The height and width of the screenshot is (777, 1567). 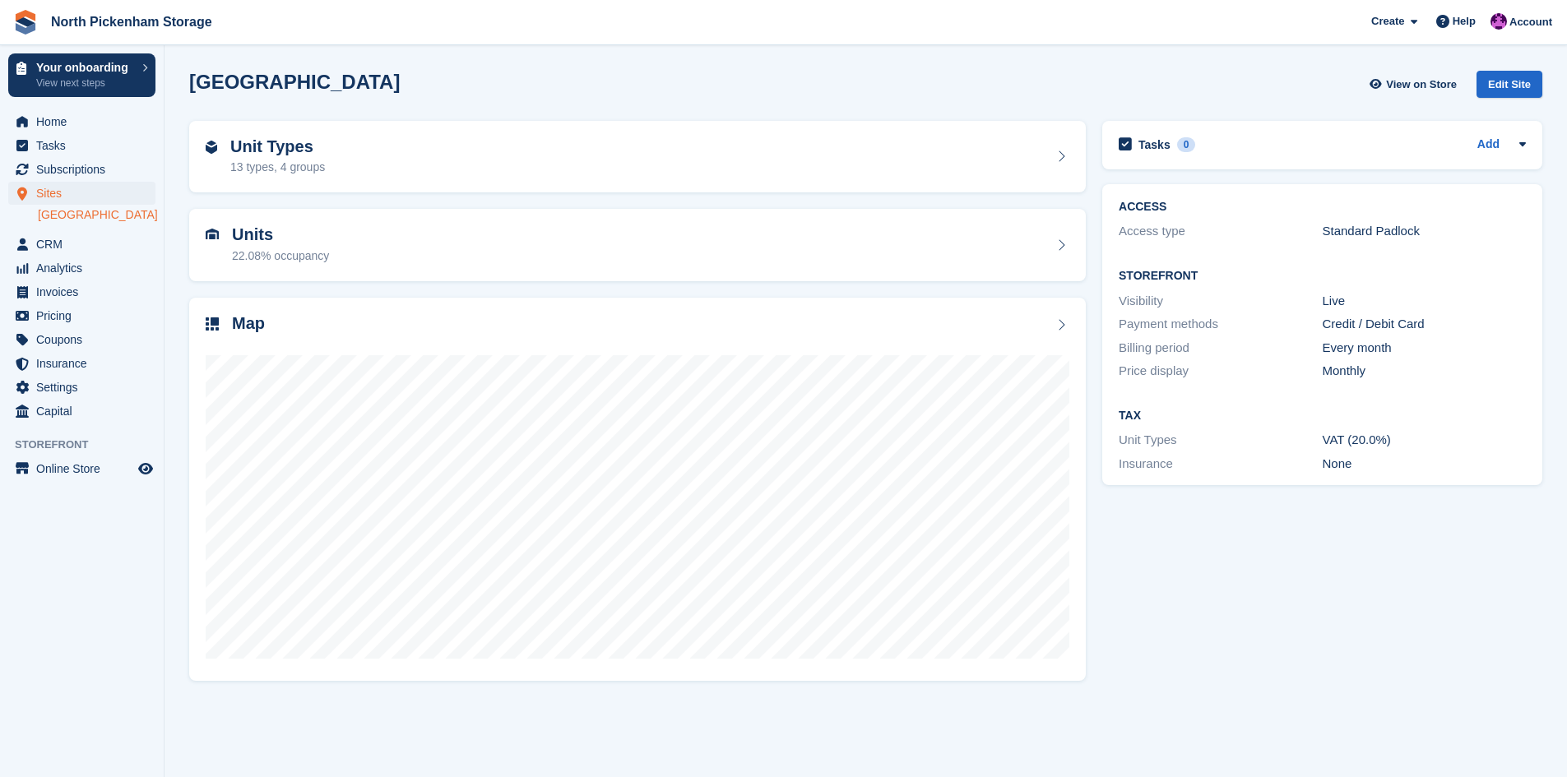 What do you see at coordinates (1220, 440) in the screenshot?
I see `div: Unit Types` at bounding box center [1220, 440].